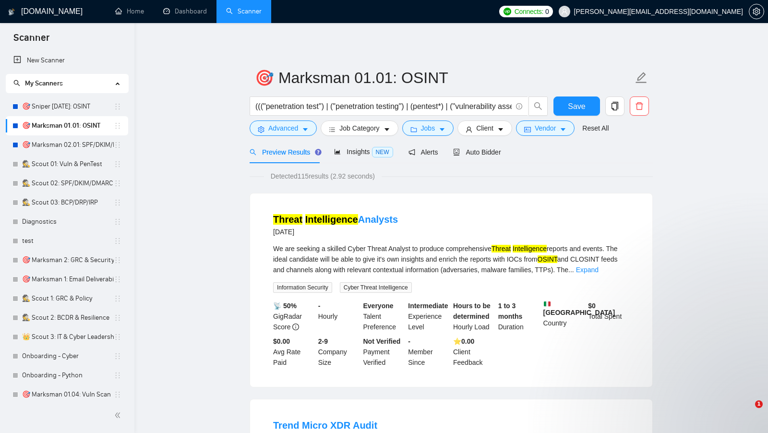 Image resolution: width=768 pixels, height=433 pixels. I want to click on a: Trend Micro XDR Audit, so click(325, 426).